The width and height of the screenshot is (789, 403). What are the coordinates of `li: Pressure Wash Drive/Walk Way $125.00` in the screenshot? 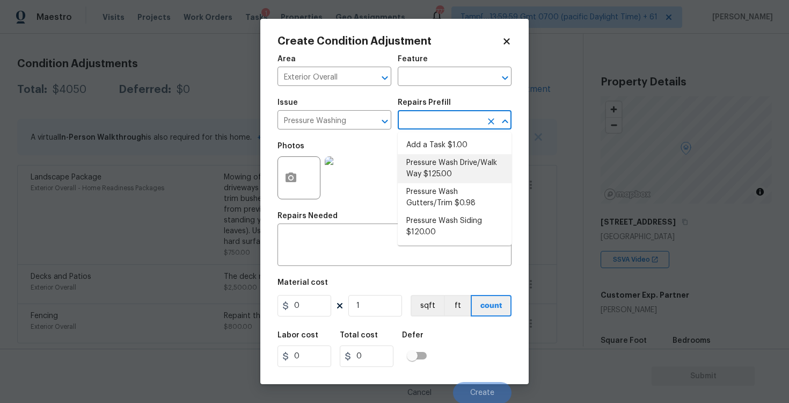 It's located at (455, 169).